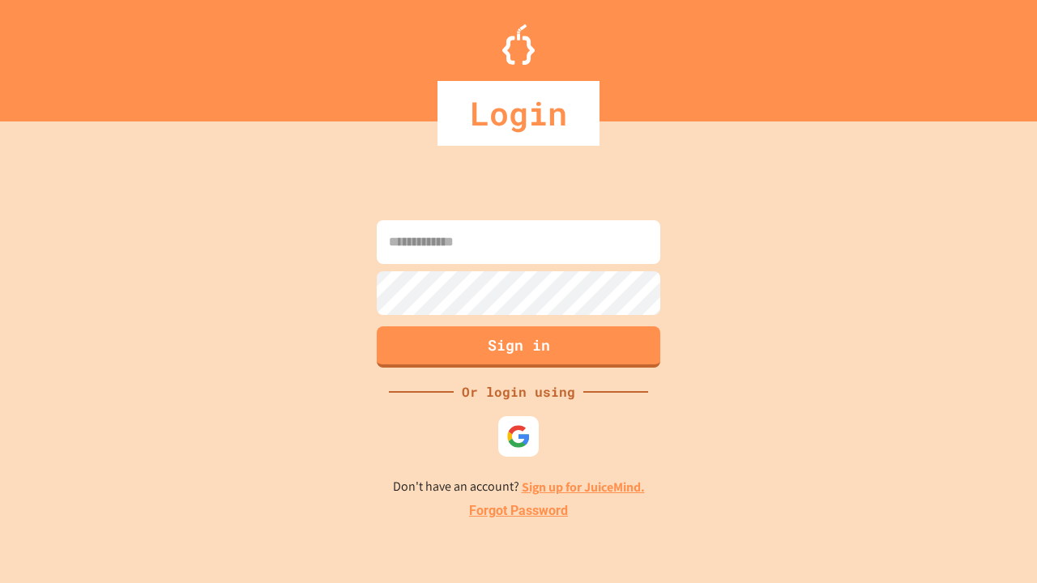 The width and height of the screenshot is (1037, 583). What do you see at coordinates (518, 347) in the screenshot?
I see `button: Sign in` at bounding box center [518, 347].